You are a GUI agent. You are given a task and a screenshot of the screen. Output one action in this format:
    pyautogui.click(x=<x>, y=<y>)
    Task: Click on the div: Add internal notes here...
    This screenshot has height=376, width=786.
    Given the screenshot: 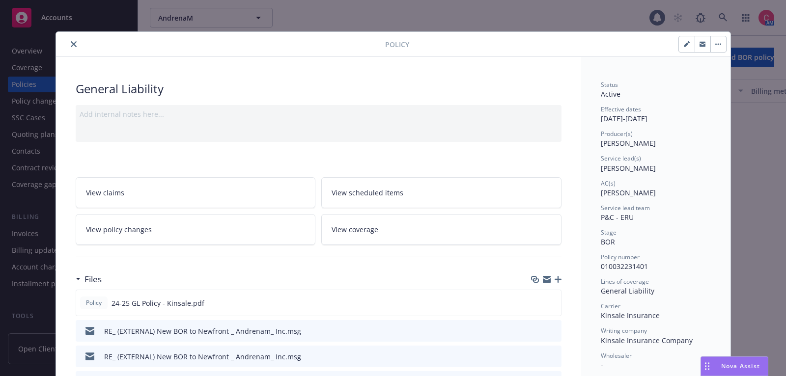 What is the action you would take?
    pyautogui.click(x=318, y=114)
    